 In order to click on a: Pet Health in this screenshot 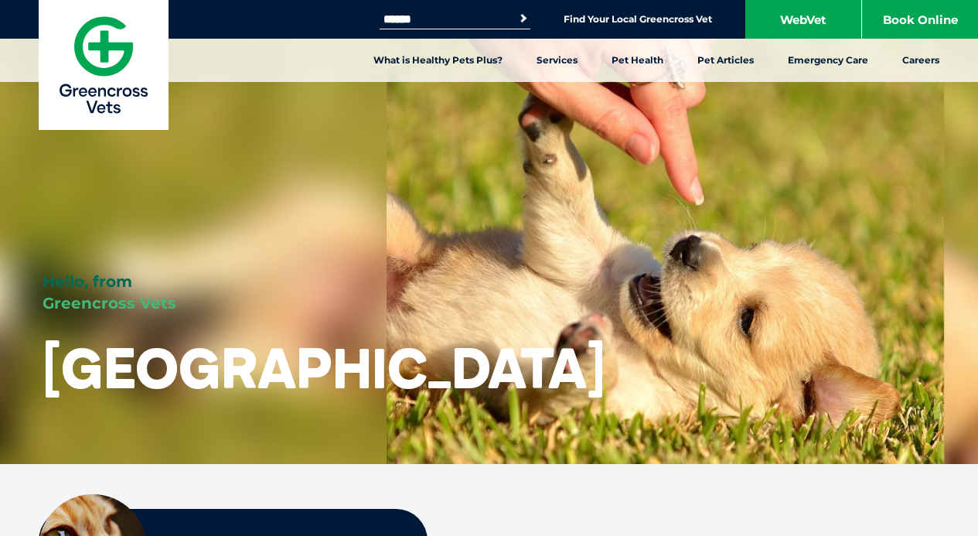, I will do `click(637, 60)`.